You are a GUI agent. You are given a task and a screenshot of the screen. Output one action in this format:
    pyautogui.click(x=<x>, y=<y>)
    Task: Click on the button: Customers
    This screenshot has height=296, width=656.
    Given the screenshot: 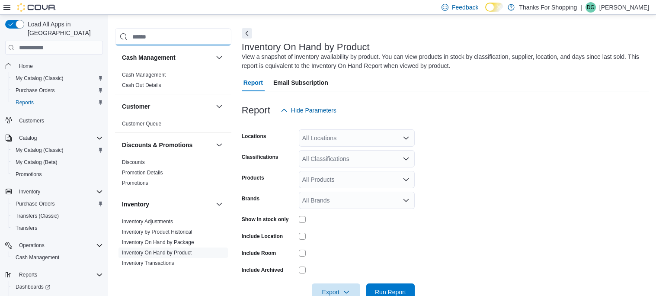 What is the action you would take?
    pyautogui.click(x=54, y=120)
    